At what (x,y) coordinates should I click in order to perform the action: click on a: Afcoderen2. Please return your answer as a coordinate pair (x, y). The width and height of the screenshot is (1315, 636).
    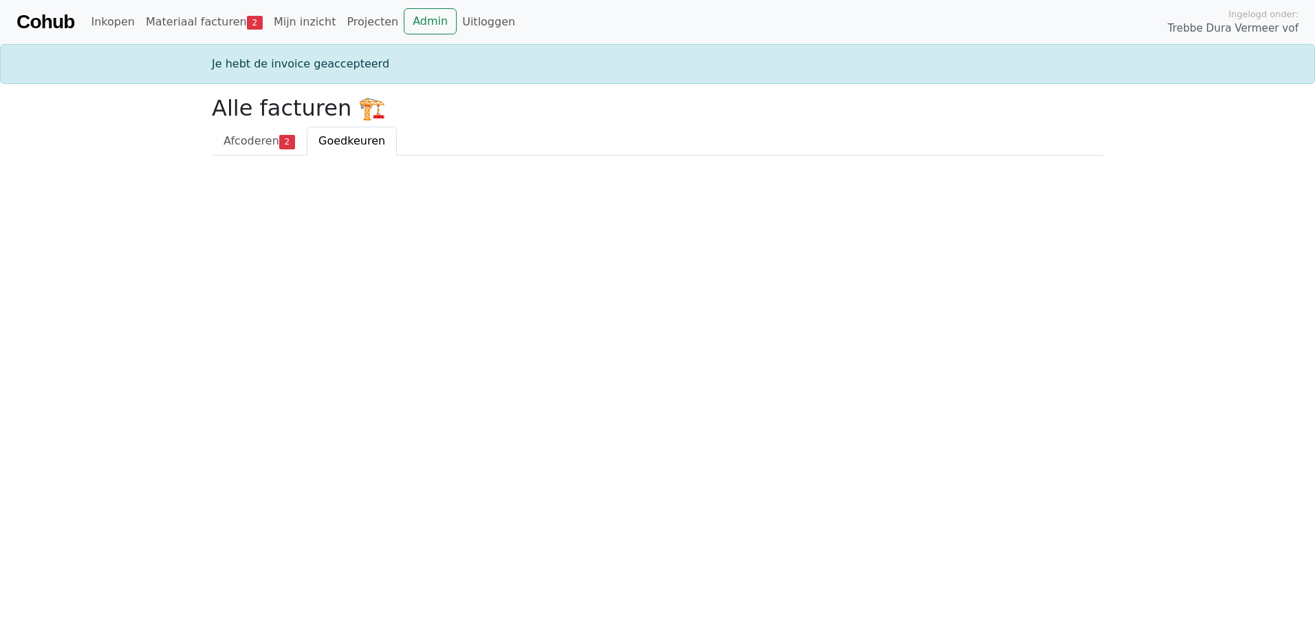
    Looking at the image, I should click on (259, 141).